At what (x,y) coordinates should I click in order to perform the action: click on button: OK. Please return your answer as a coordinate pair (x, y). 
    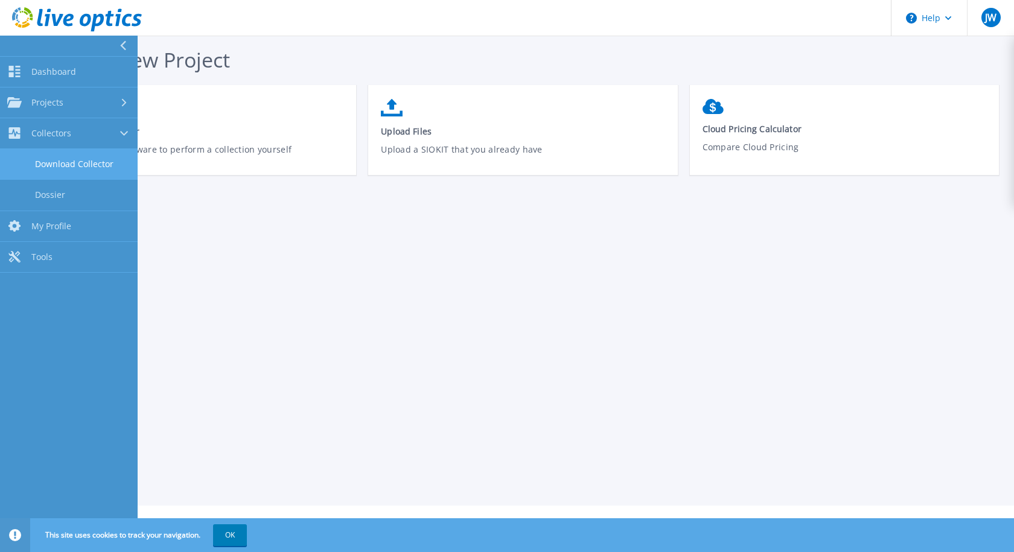
    Looking at the image, I should click on (230, 536).